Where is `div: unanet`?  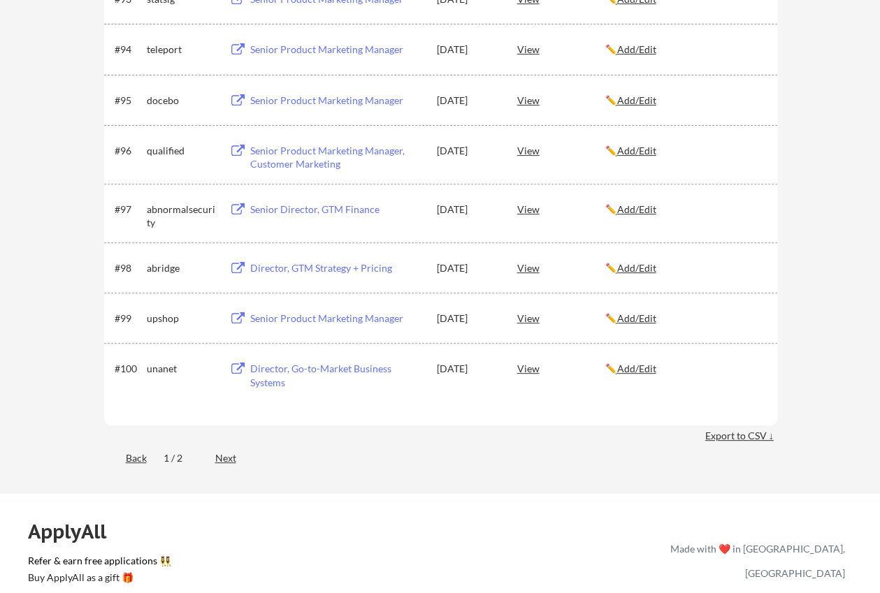 div: unanet is located at coordinates (182, 369).